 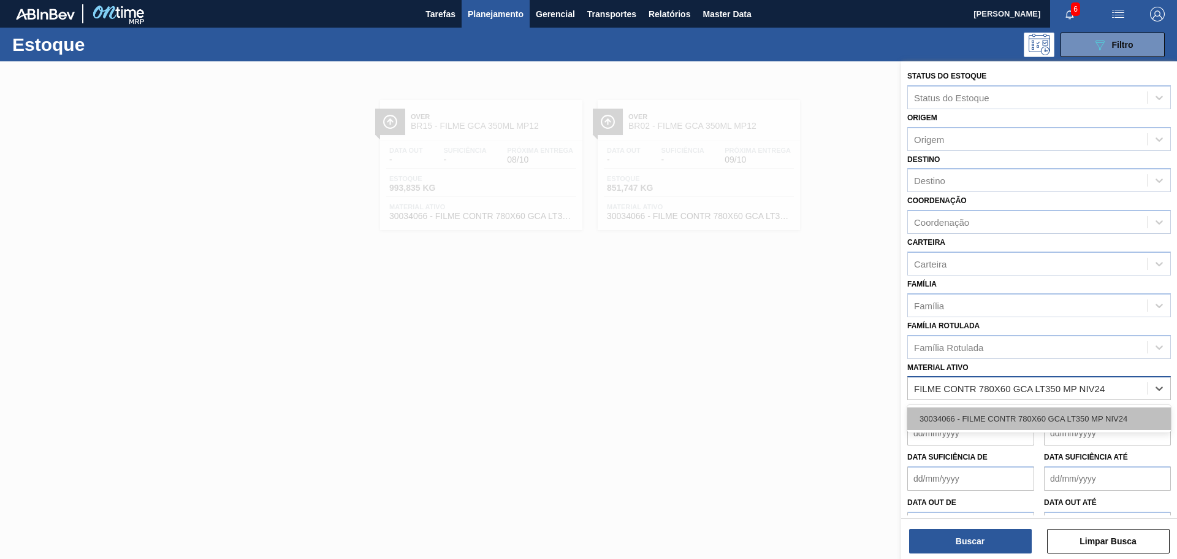 What do you see at coordinates (556, 14) in the screenshot?
I see `span: Gerencial` at bounding box center [556, 14].